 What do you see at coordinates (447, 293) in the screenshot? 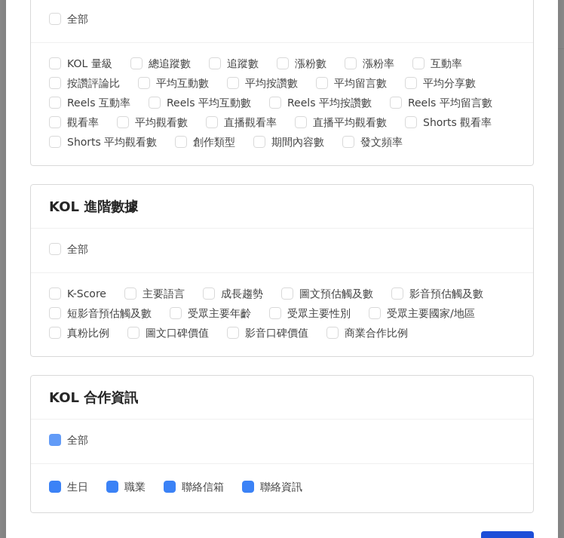
I see `span: 影音預估觸及數` at bounding box center [447, 293].